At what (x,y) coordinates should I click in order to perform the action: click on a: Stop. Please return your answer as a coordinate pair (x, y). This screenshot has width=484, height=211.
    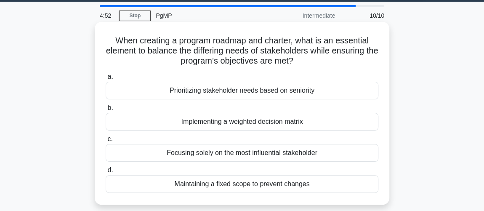
    Looking at the image, I should click on (135, 16).